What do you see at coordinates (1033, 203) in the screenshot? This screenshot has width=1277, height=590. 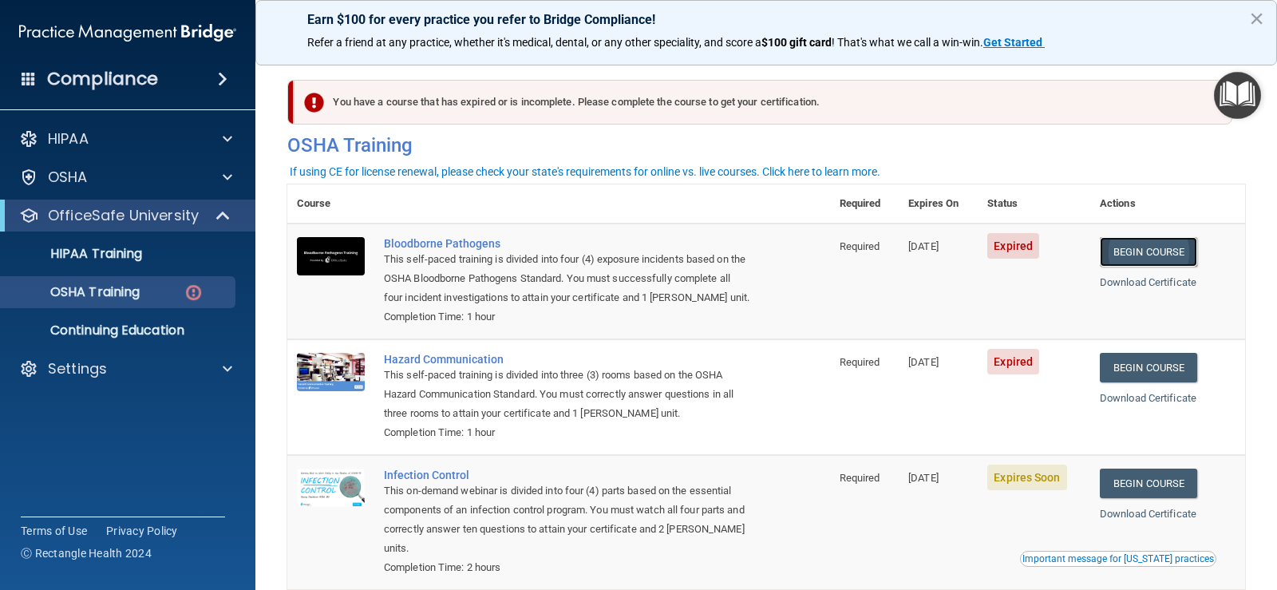 I see `th: Status` at bounding box center [1033, 203].